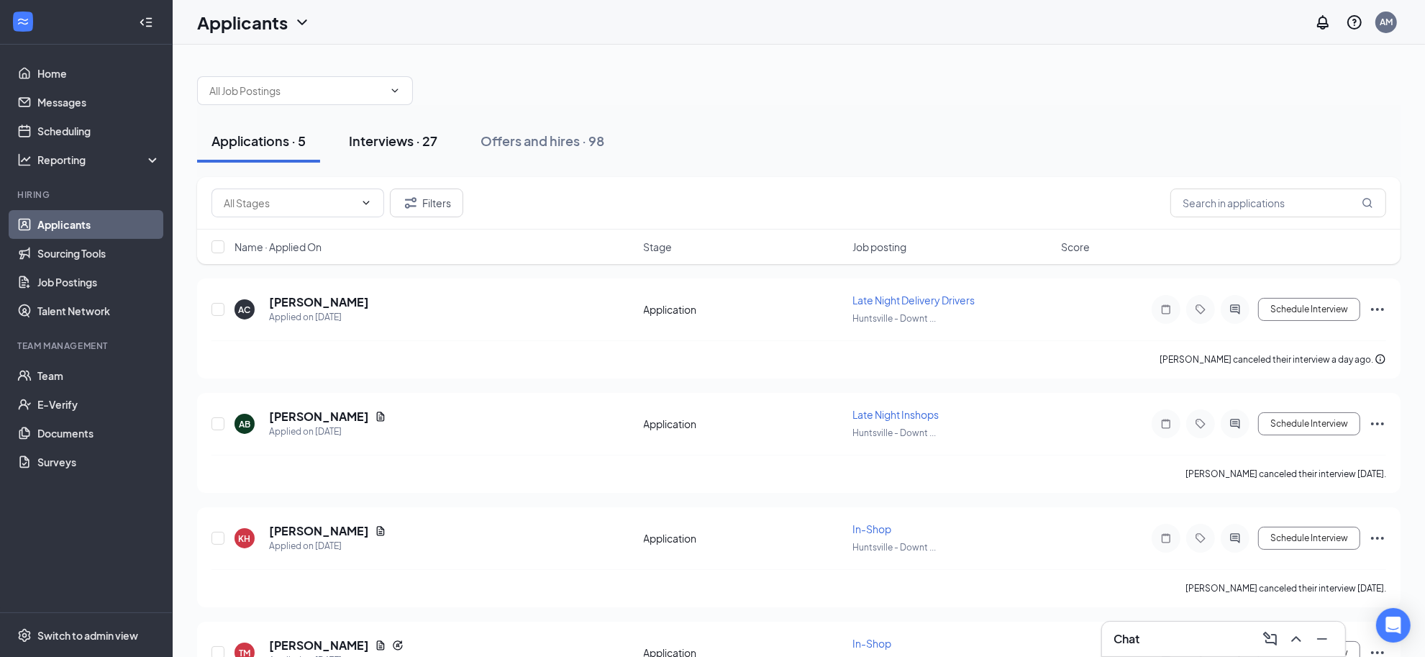 This screenshot has height=657, width=1425. Describe the element at coordinates (411, 203) in the screenshot. I see `svg: Filter` at that location.